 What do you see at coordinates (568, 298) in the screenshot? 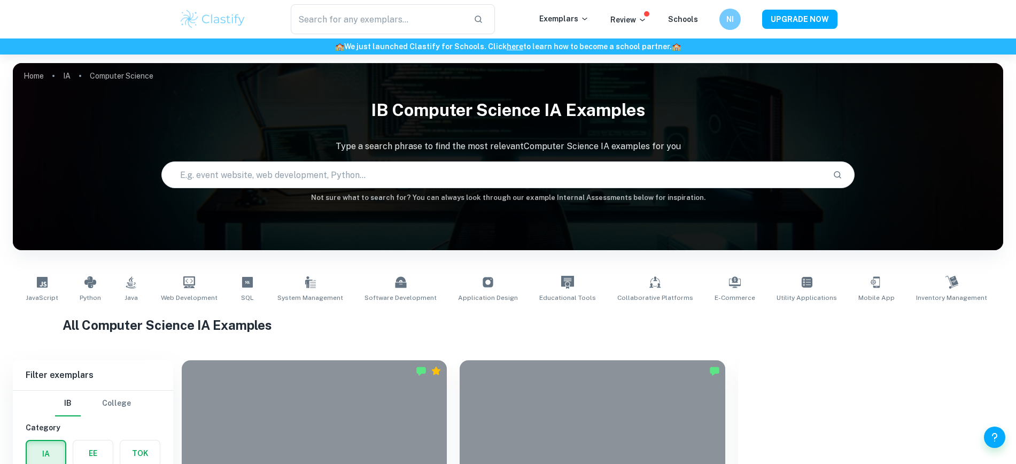
I see `span: Educational Tools` at bounding box center [568, 298].